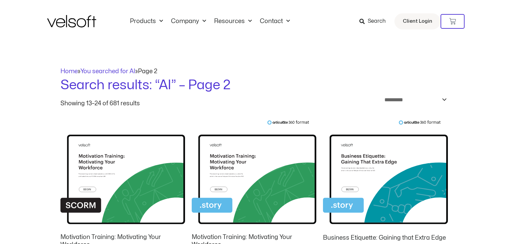 The width and height of the screenshot is (508, 244). I want to click on h2: Business Etiquette: Gaining that Extra Edge, so click(385, 238).